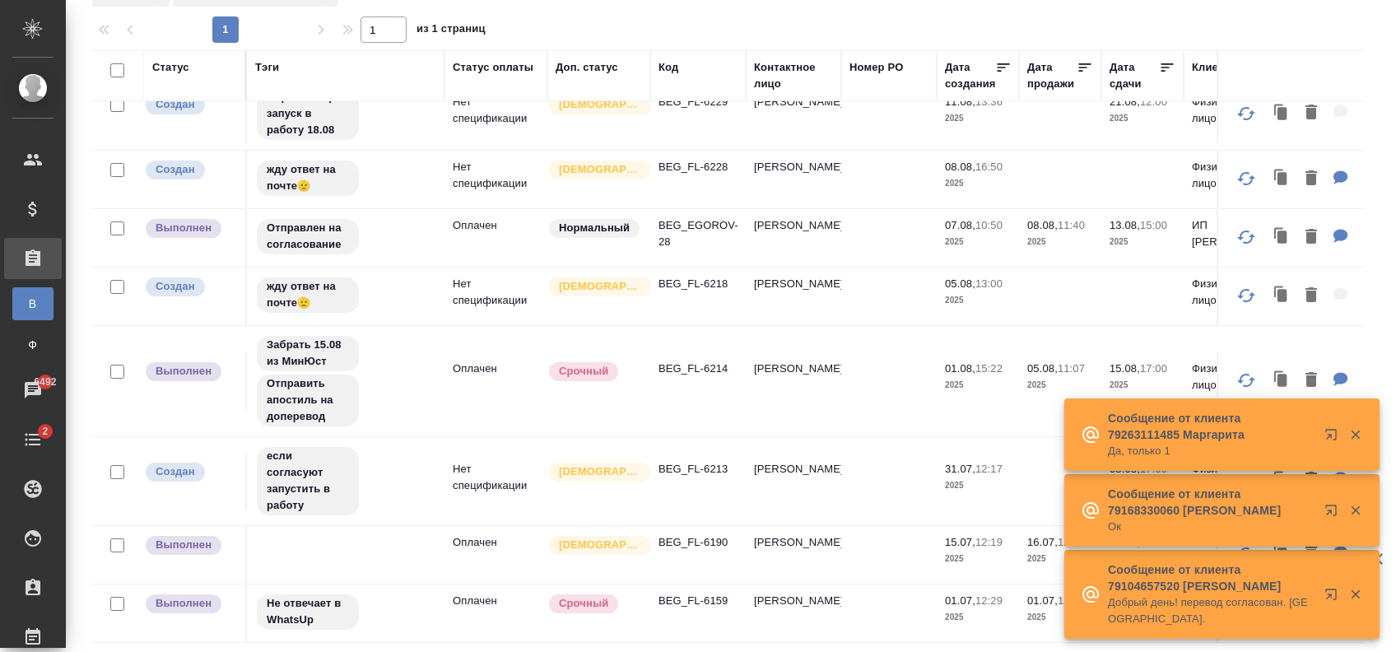  Describe the element at coordinates (960, 101) in the screenshot. I see `p: 11.08,` at that location.